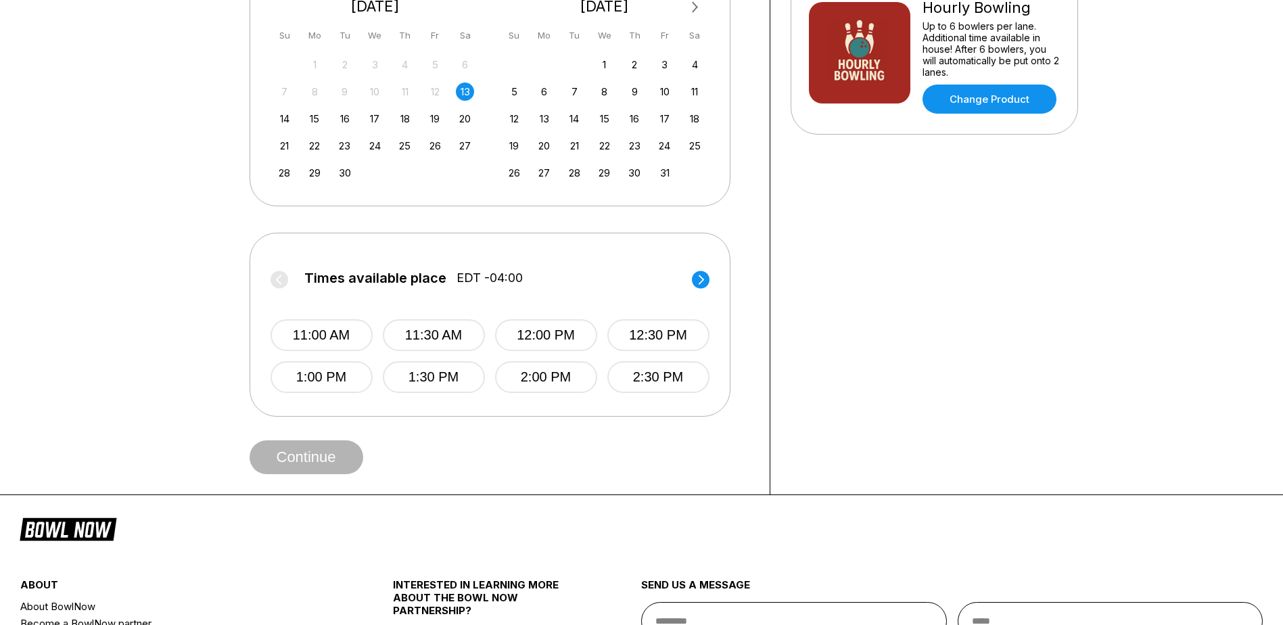 The image size is (1283, 625). I want to click on div: Not available Wednesday, September 3rd, 2025, so click(375, 64).